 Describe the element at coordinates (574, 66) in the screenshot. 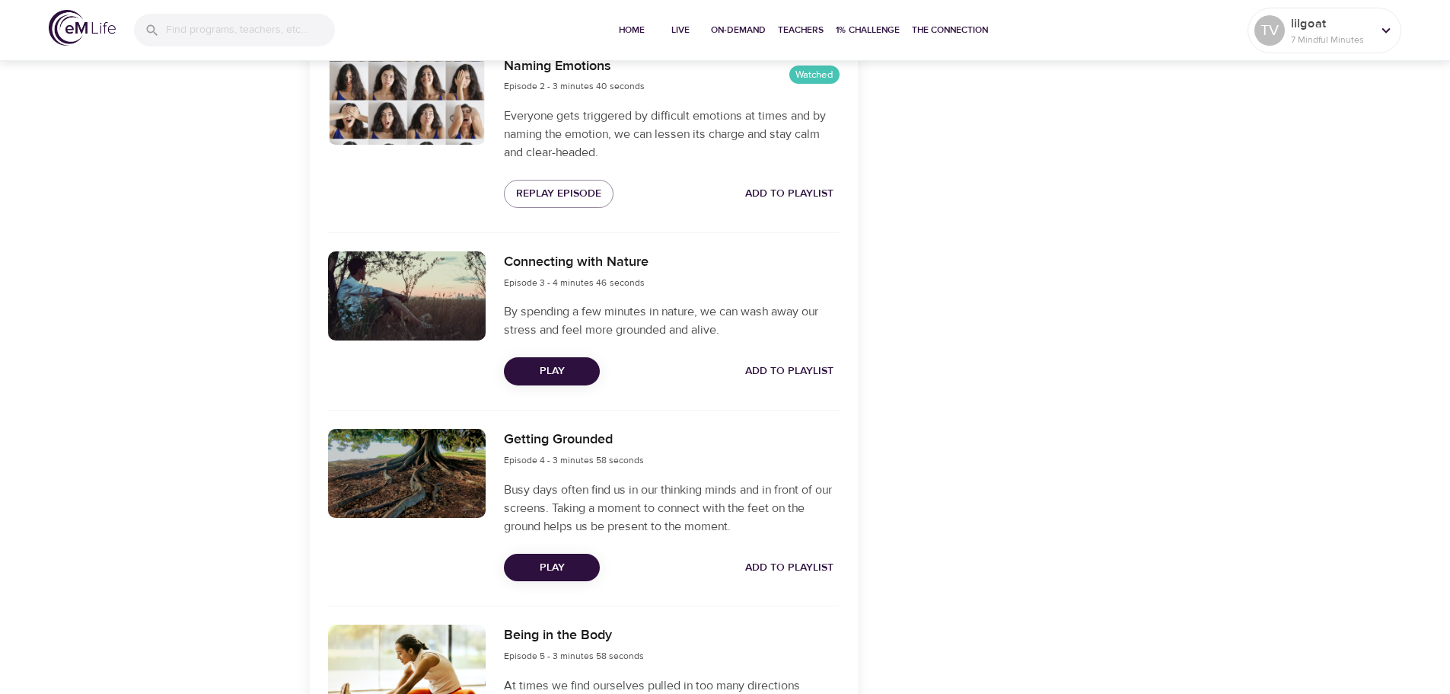

I see `h6: Naming Emotions` at that location.